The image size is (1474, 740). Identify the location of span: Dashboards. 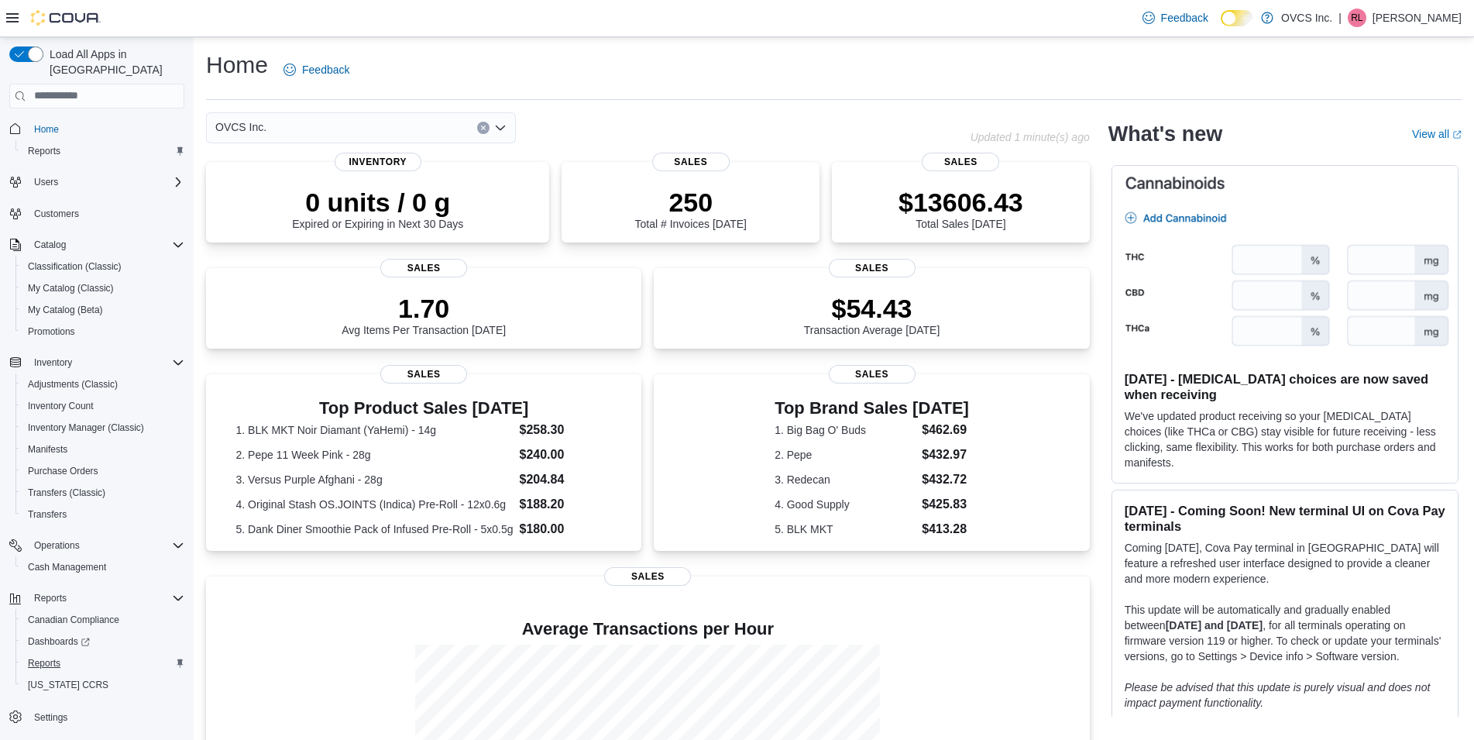
(103, 641).